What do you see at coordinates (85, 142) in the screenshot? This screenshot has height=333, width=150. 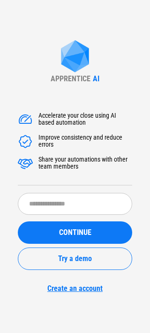 I see `div: Improve consistency and reduce errors` at bounding box center [85, 142].